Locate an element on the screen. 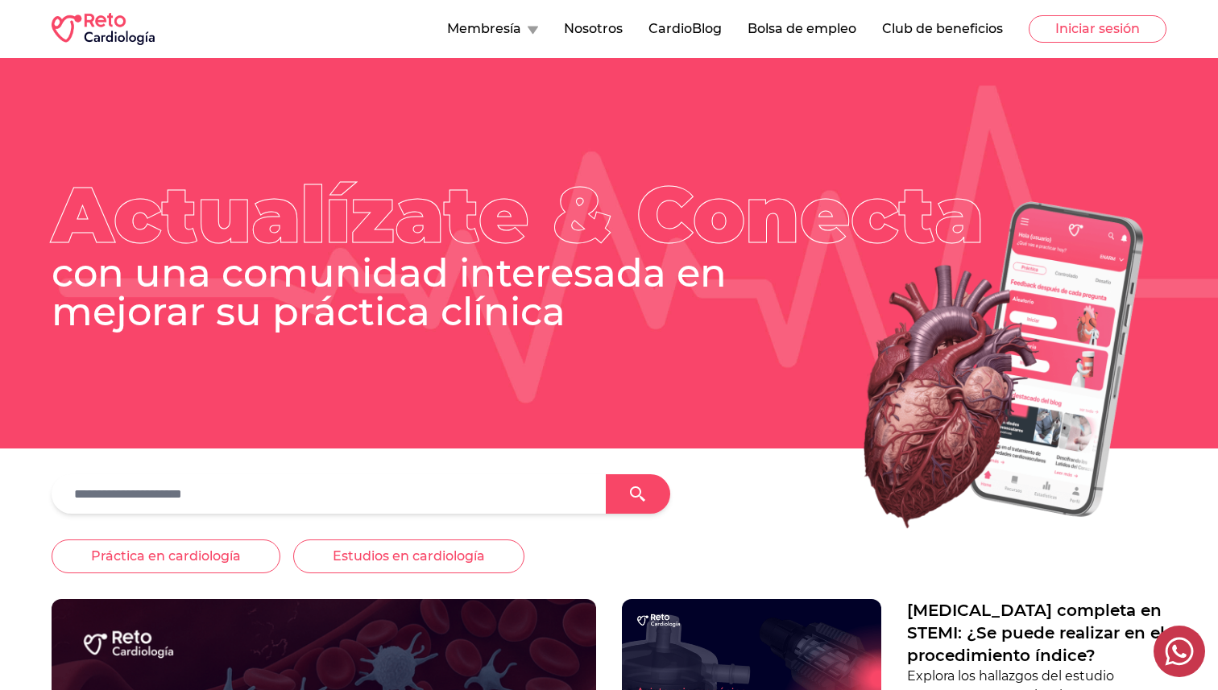  button: Nosotros is located at coordinates (593, 29).